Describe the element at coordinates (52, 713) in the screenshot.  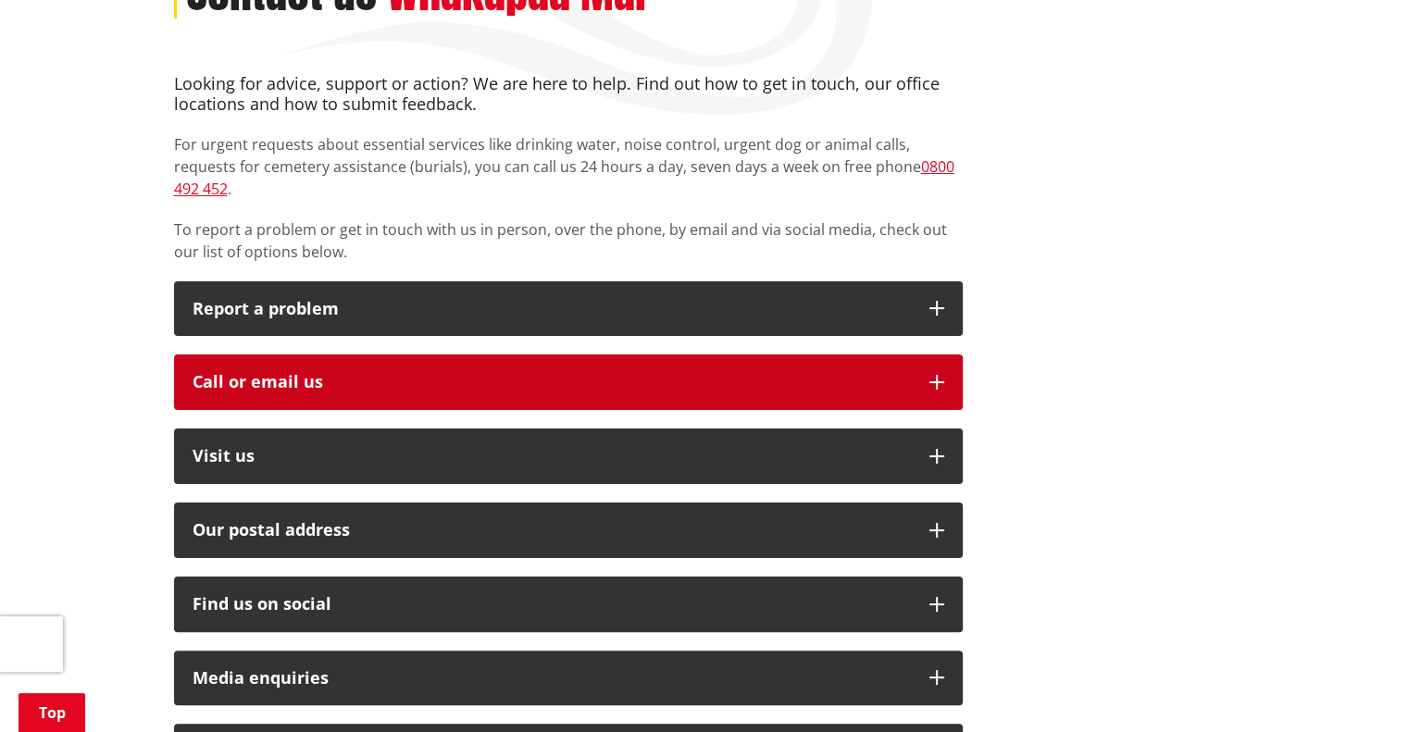
I see `a: Top` at that location.